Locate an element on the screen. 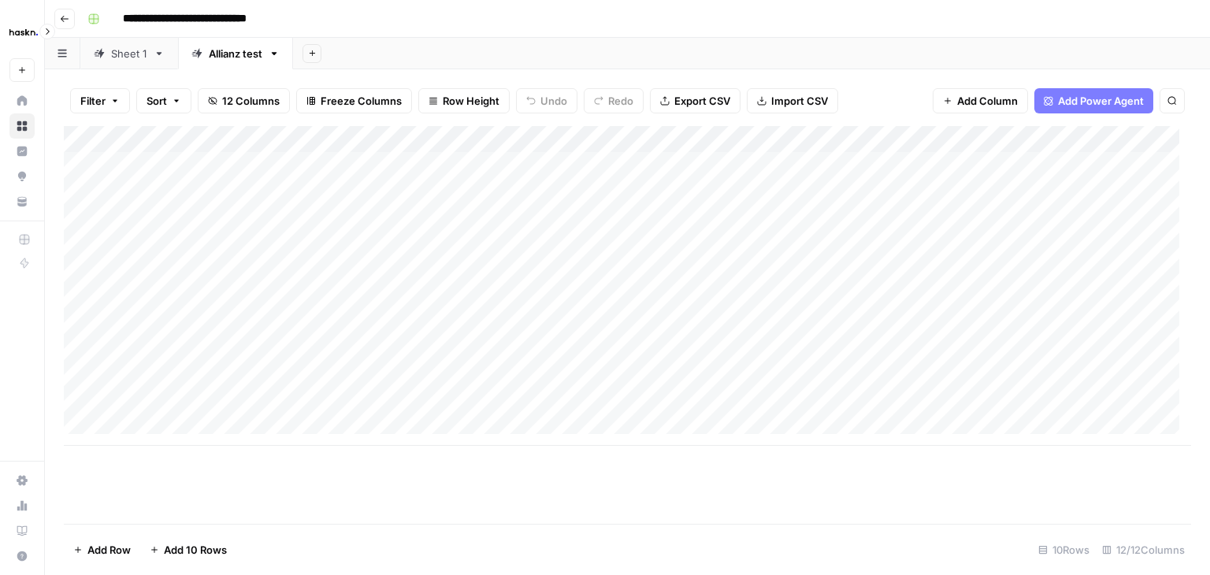 Image resolution: width=1210 pixels, height=575 pixels. div: 12/12 Columns is located at coordinates (1143, 550).